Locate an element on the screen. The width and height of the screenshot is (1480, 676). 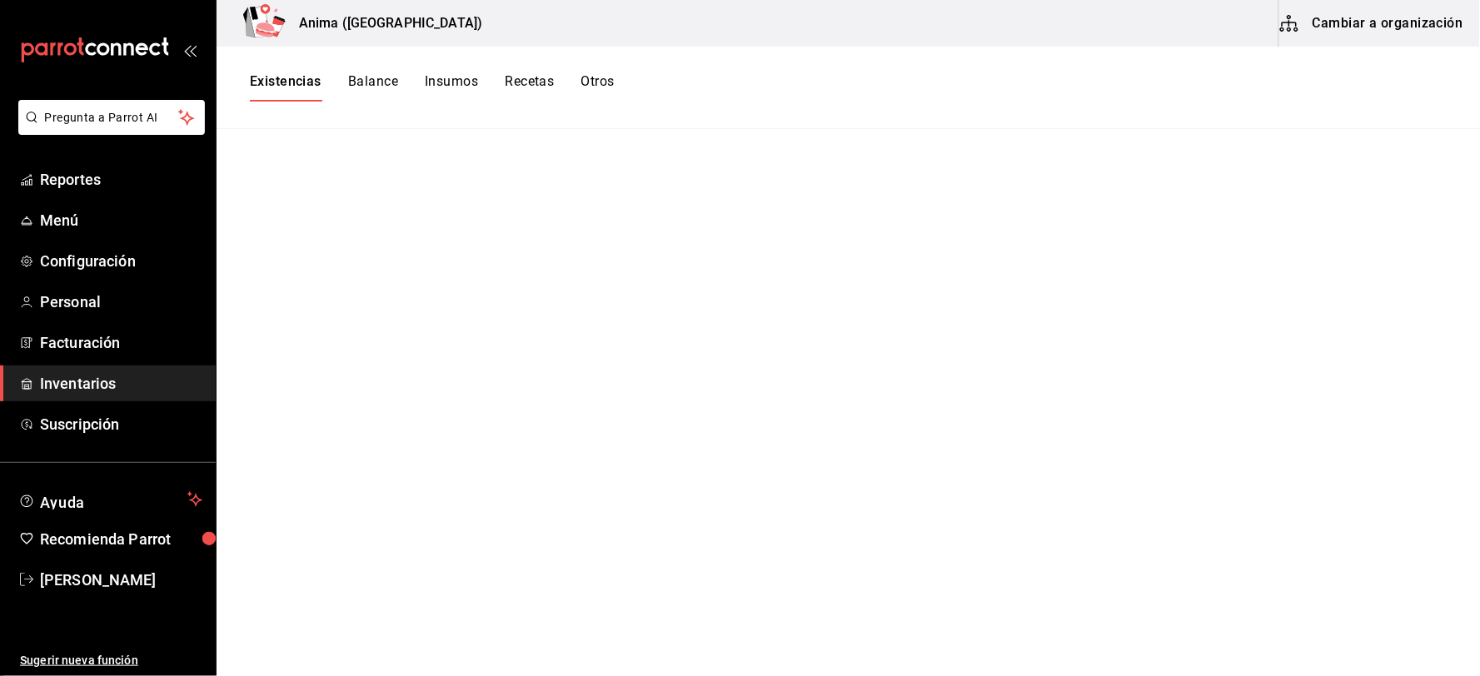
span: Inventarios is located at coordinates (121, 383).